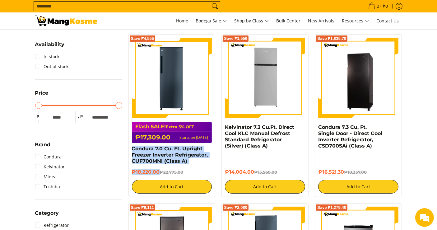 This screenshot has width=437, height=230. Describe the element at coordinates (211, 21) in the screenshot. I see `span: Bodega Sale` at that location.